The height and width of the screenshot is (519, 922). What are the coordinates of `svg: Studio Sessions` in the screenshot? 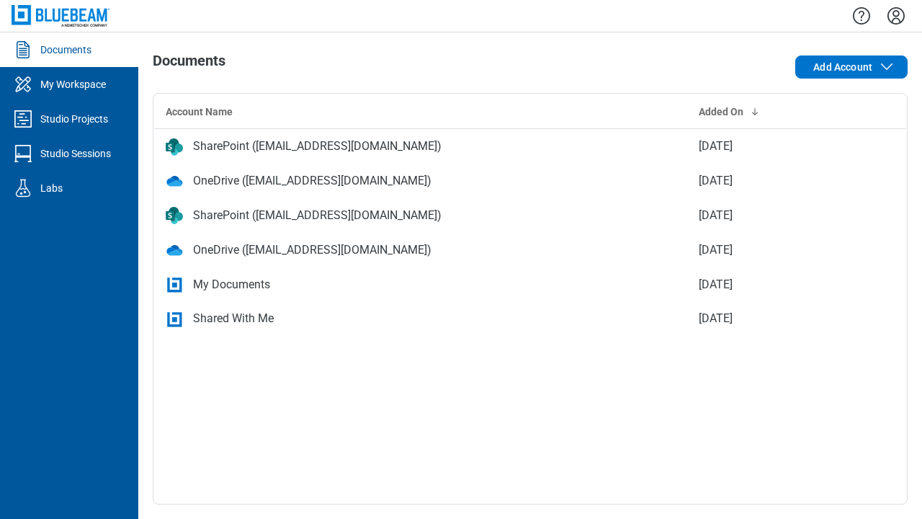 It's located at (23, 153).